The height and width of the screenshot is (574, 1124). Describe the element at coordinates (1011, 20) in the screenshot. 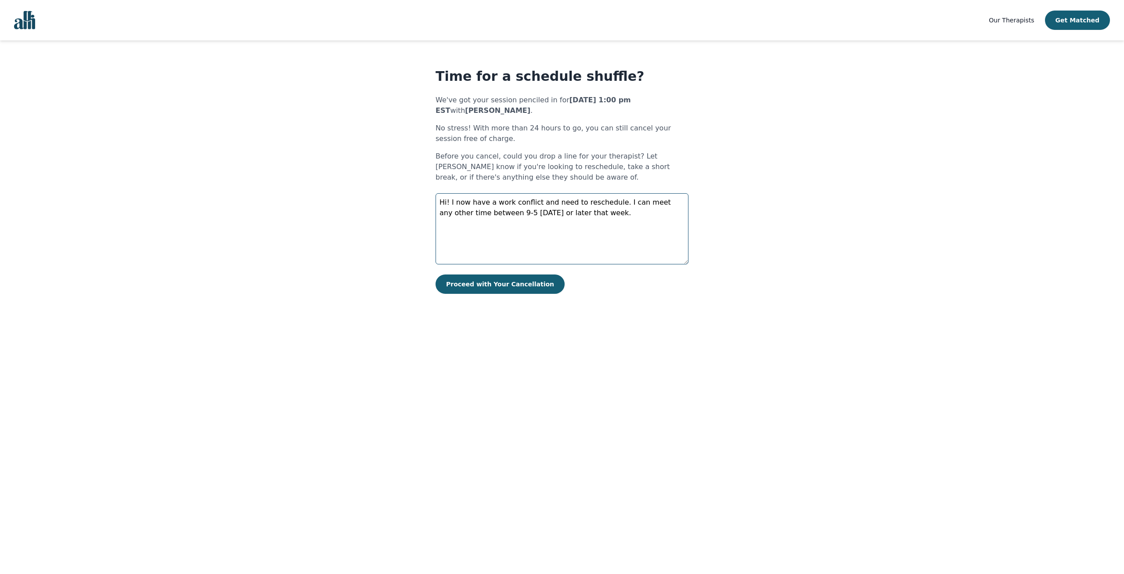

I see `a: Our Therapists` at that location.